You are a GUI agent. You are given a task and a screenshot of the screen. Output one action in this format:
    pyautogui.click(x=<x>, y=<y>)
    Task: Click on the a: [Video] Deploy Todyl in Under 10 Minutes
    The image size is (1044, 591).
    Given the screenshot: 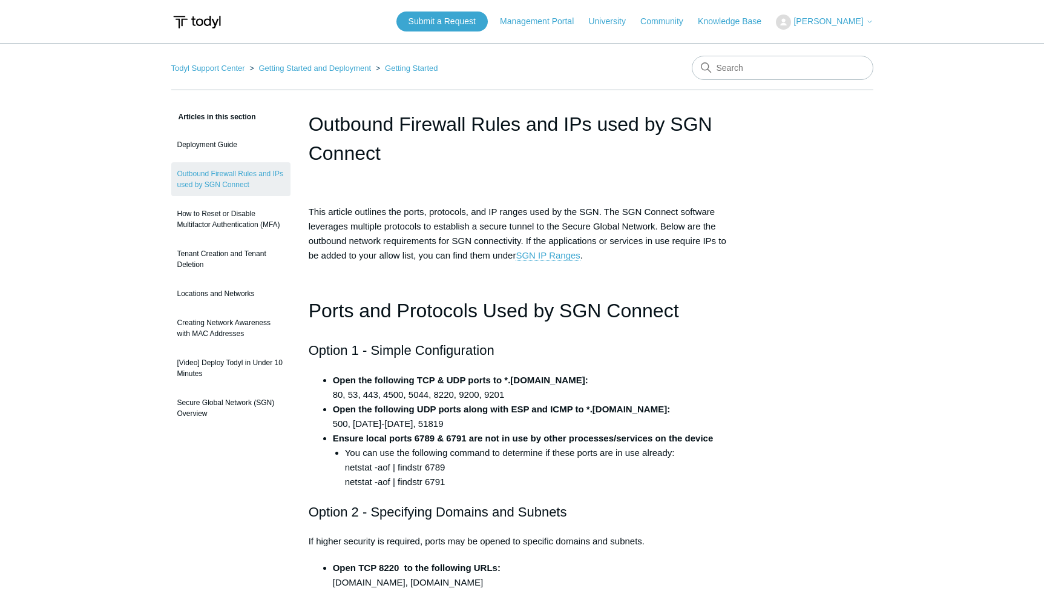 What is the action you would take?
    pyautogui.click(x=231, y=368)
    